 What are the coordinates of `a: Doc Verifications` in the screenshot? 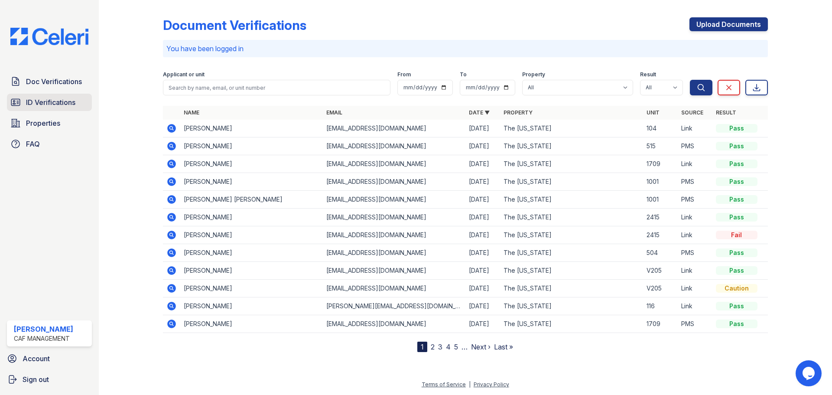 It's located at (49, 81).